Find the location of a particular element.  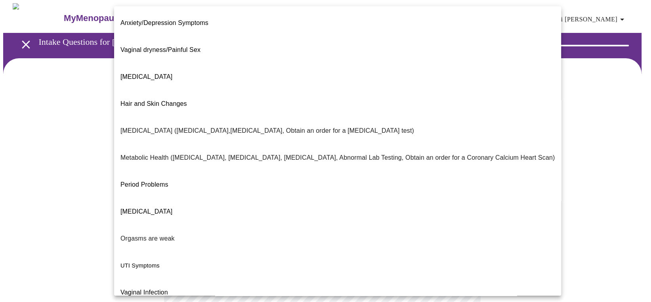

span: UTI Symptoms is located at coordinates (140, 266).